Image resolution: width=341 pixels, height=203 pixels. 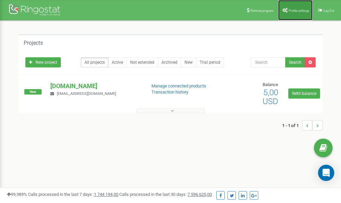 I want to click on a: Manage connected products, so click(x=179, y=86).